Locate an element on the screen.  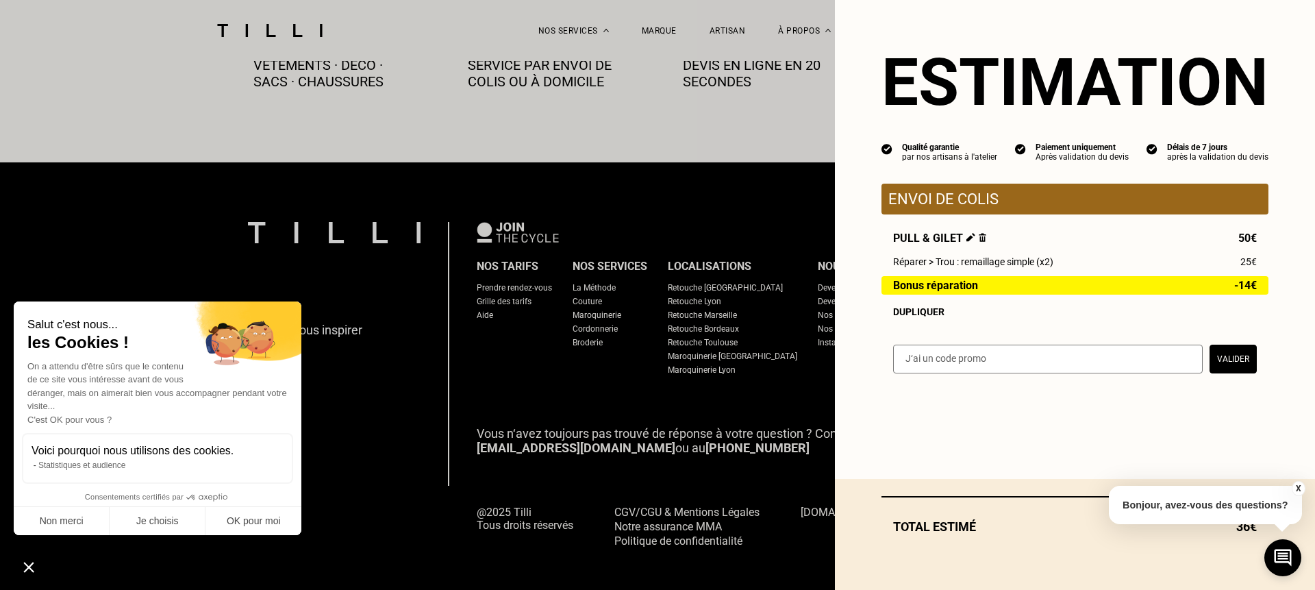
div: Délais de 7 jours is located at coordinates (1217, 147).